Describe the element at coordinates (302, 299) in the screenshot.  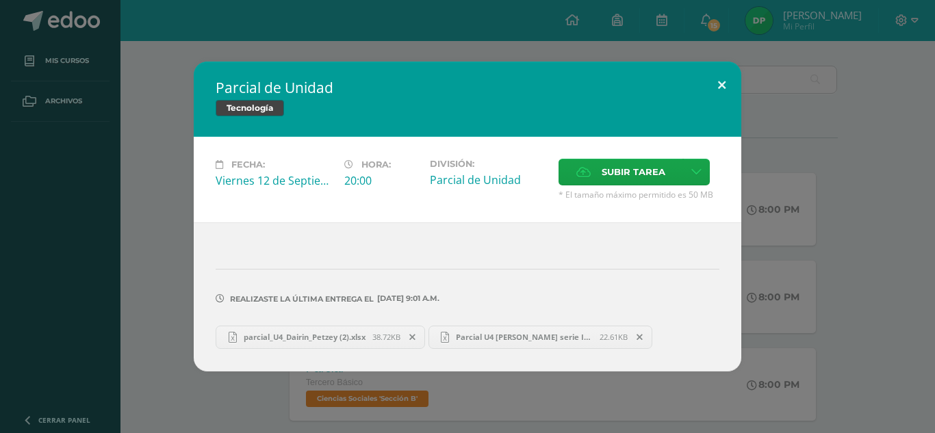
I see `span: Realizaste la última entrega el` at that location.